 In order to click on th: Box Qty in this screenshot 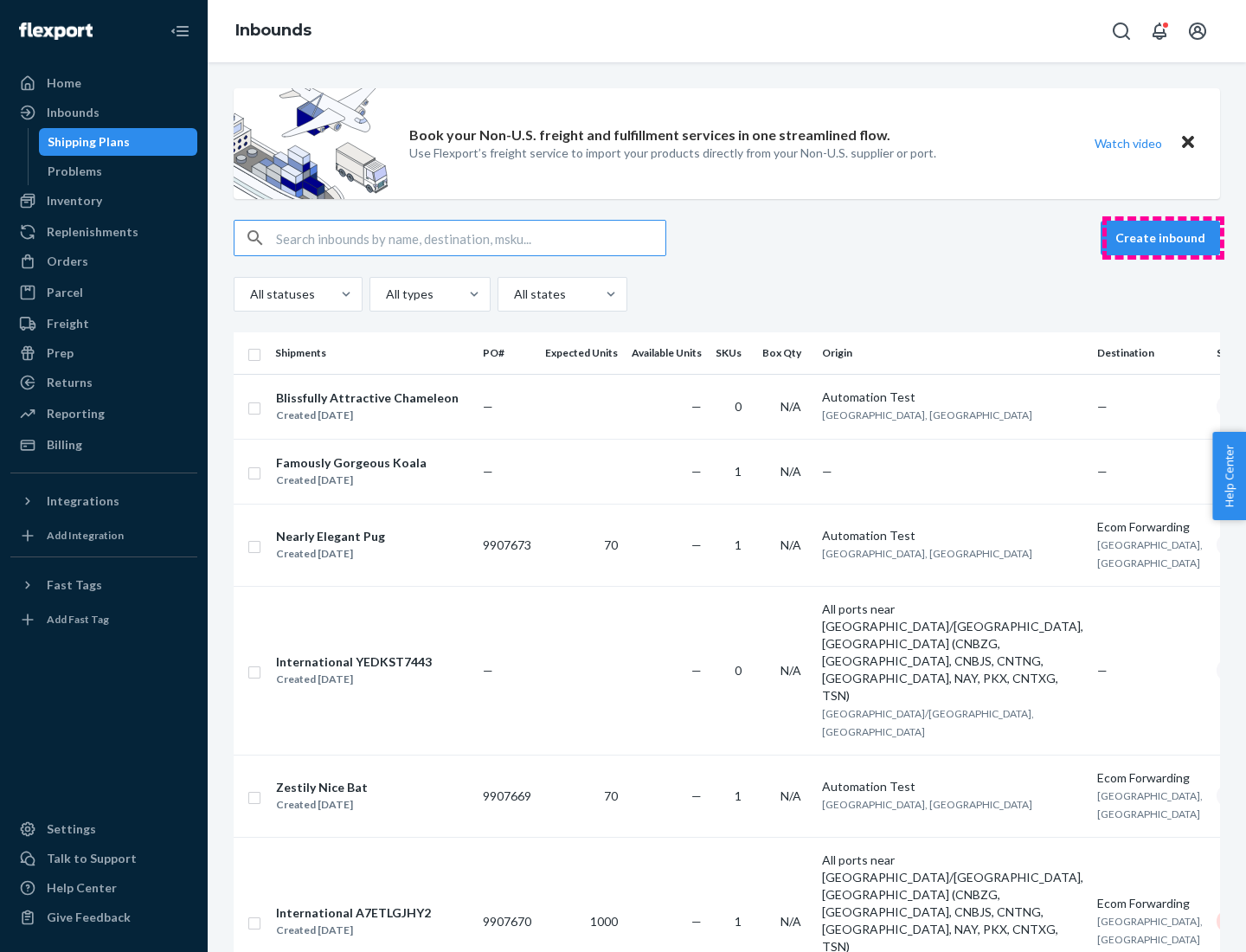, I will do `click(785, 353)`.